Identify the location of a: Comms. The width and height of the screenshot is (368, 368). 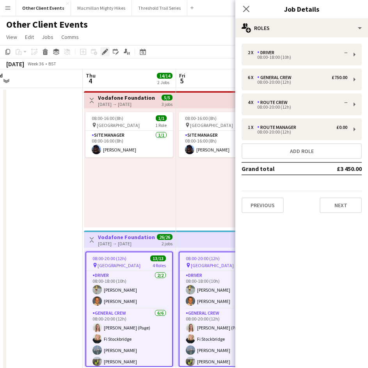
(70, 37).